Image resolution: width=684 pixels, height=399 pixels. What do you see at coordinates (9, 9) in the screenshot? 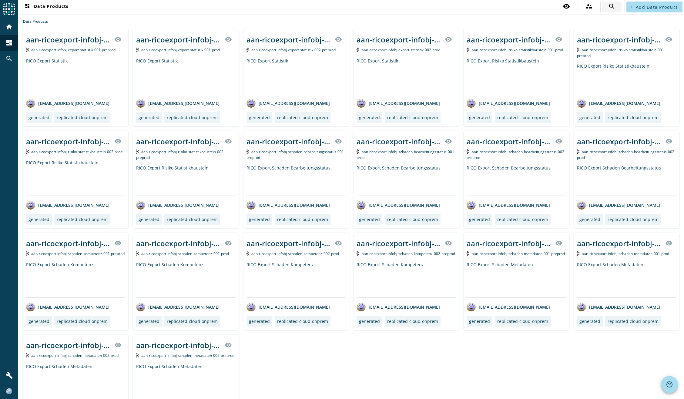
I see `img: spoud-logo.svg` at bounding box center [9, 9].